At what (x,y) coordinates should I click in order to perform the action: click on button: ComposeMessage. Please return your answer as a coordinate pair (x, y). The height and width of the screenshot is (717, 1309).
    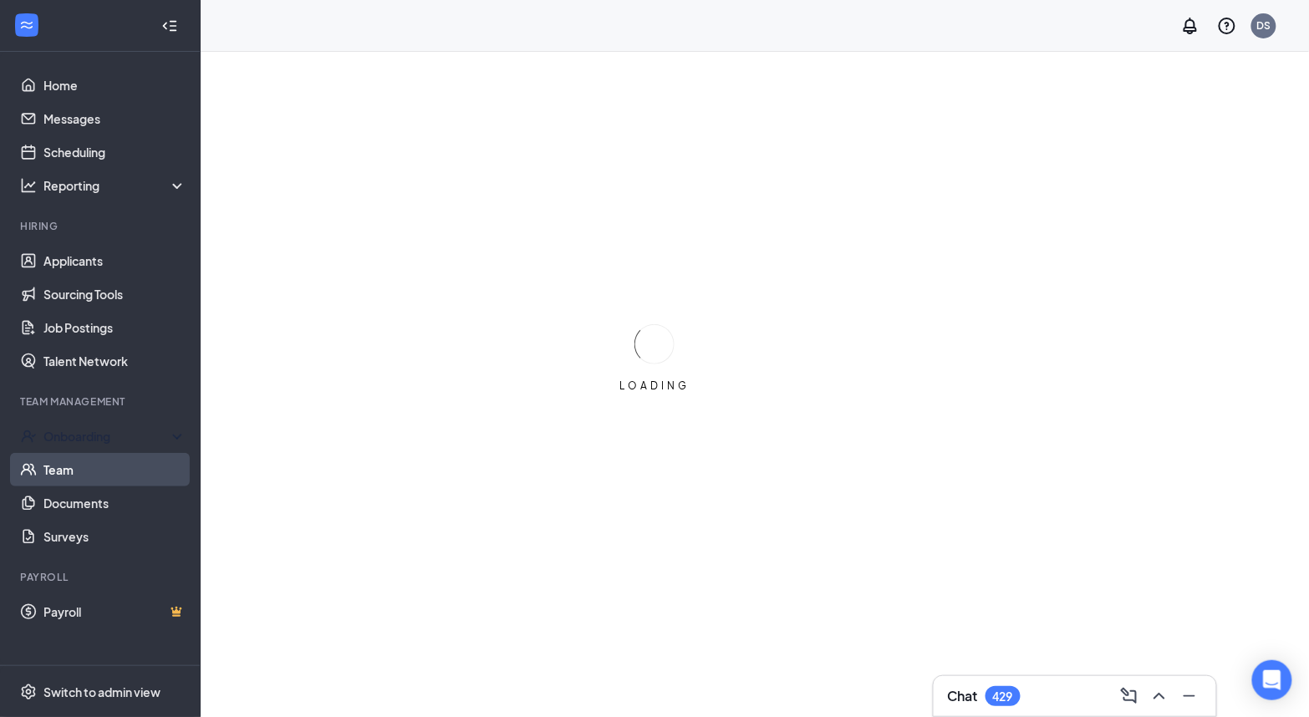
    Looking at the image, I should click on (1130, 696).